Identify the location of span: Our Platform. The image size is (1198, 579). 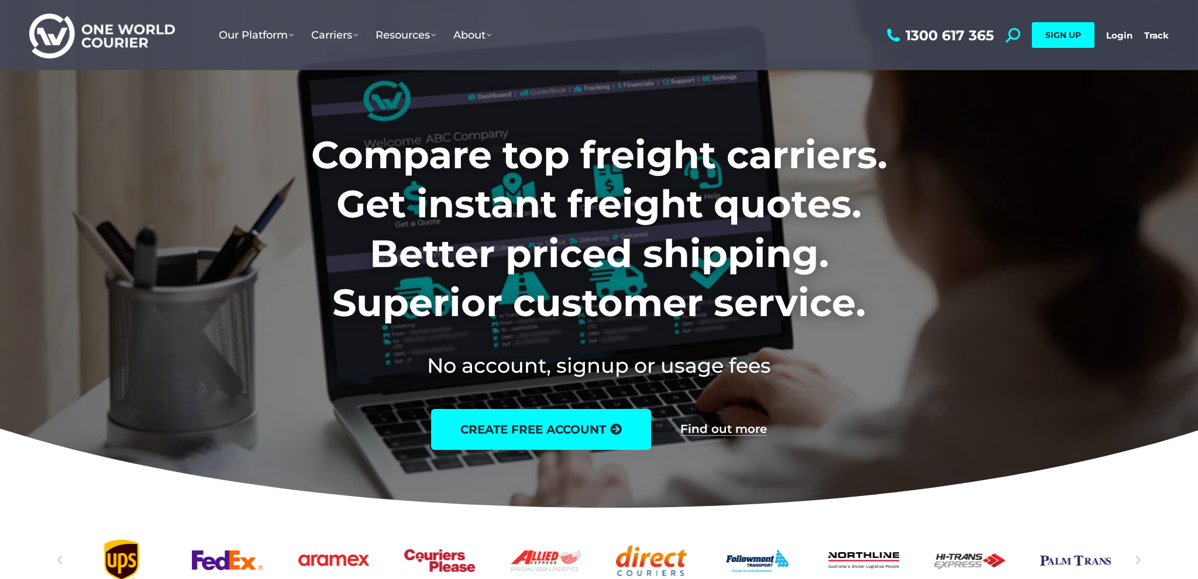
(256, 35).